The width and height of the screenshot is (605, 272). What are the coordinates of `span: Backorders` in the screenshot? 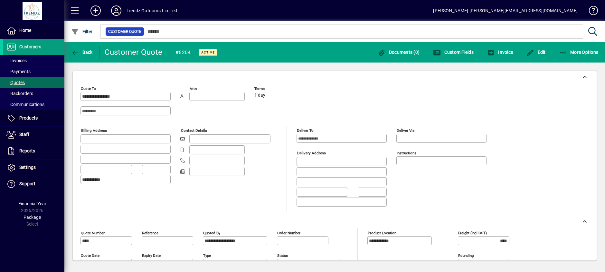 It's located at (20, 93).